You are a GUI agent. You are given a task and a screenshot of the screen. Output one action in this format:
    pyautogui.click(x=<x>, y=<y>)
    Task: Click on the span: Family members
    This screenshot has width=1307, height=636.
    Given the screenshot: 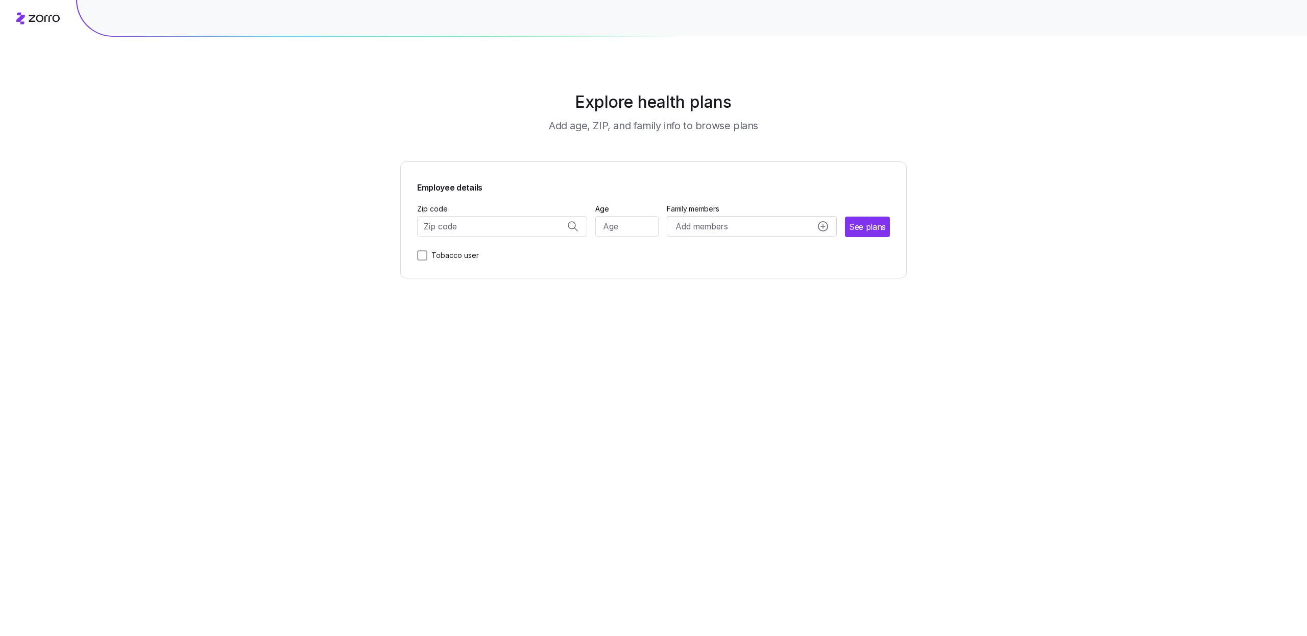 What is the action you would take?
    pyautogui.click(x=751, y=209)
    